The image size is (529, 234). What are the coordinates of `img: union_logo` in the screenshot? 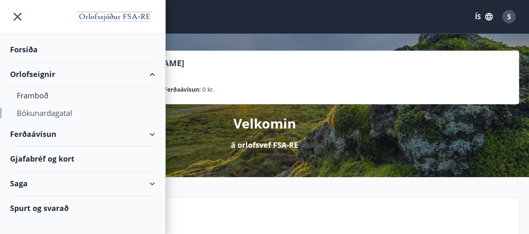 It's located at (115, 18).